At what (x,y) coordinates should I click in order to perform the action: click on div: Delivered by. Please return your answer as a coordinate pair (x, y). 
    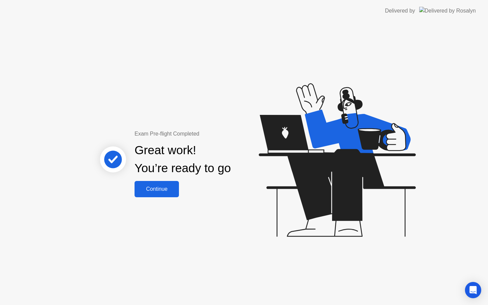
    Looking at the image, I should click on (400, 11).